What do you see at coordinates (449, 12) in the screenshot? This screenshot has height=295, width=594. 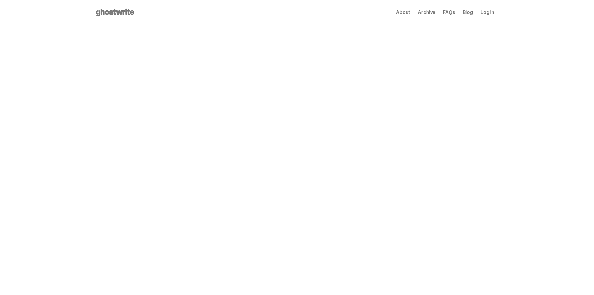 I see `a: FAQs` at bounding box center [449, 12].